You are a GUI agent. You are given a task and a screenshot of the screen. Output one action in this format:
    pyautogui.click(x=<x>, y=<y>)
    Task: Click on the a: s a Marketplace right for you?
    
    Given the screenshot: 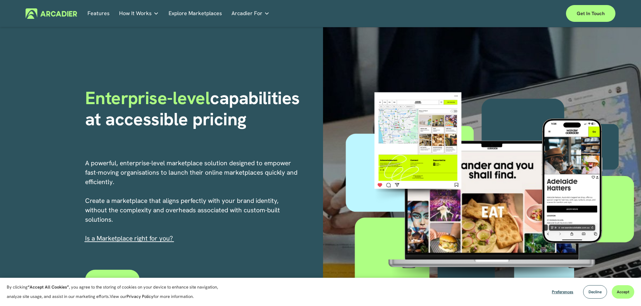 What is the action you would take?
    pyautogui.click(x=130, y=238)
    